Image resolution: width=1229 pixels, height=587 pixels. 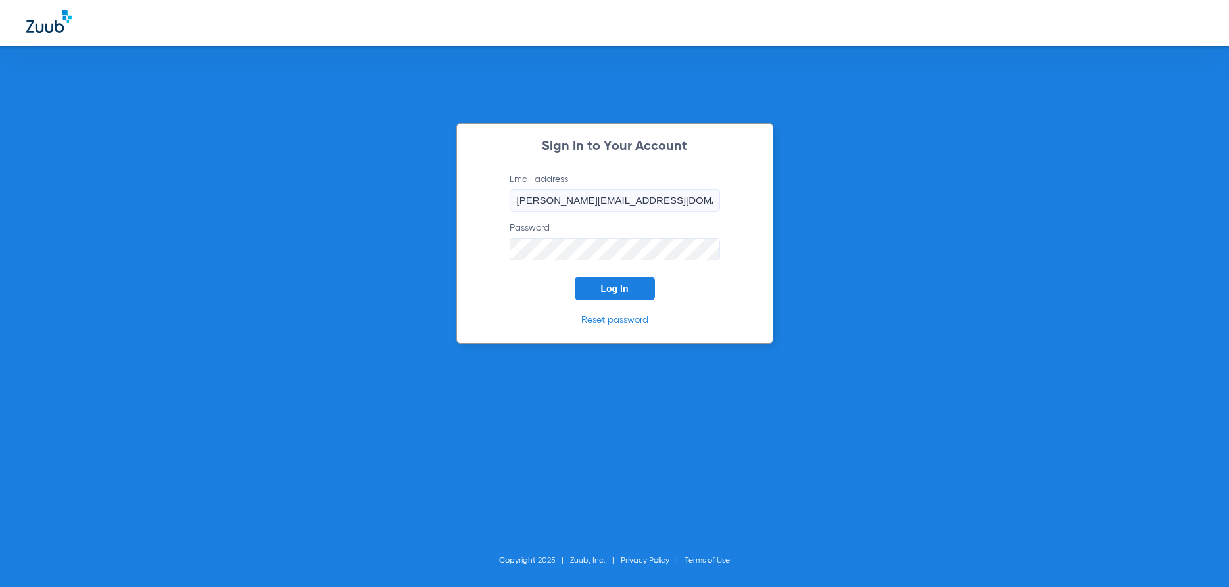 I want to click on div: Chat Widget, so click(x=1196, y=556).